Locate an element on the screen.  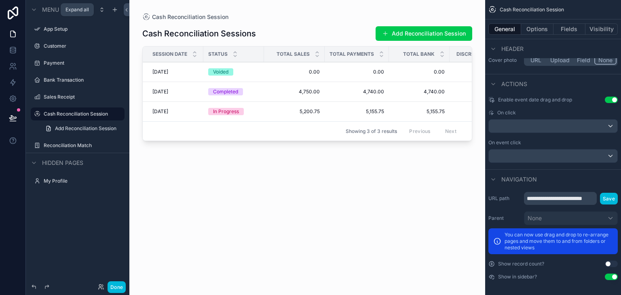
a: Sales Receipt is located at coordinates (82, 97).